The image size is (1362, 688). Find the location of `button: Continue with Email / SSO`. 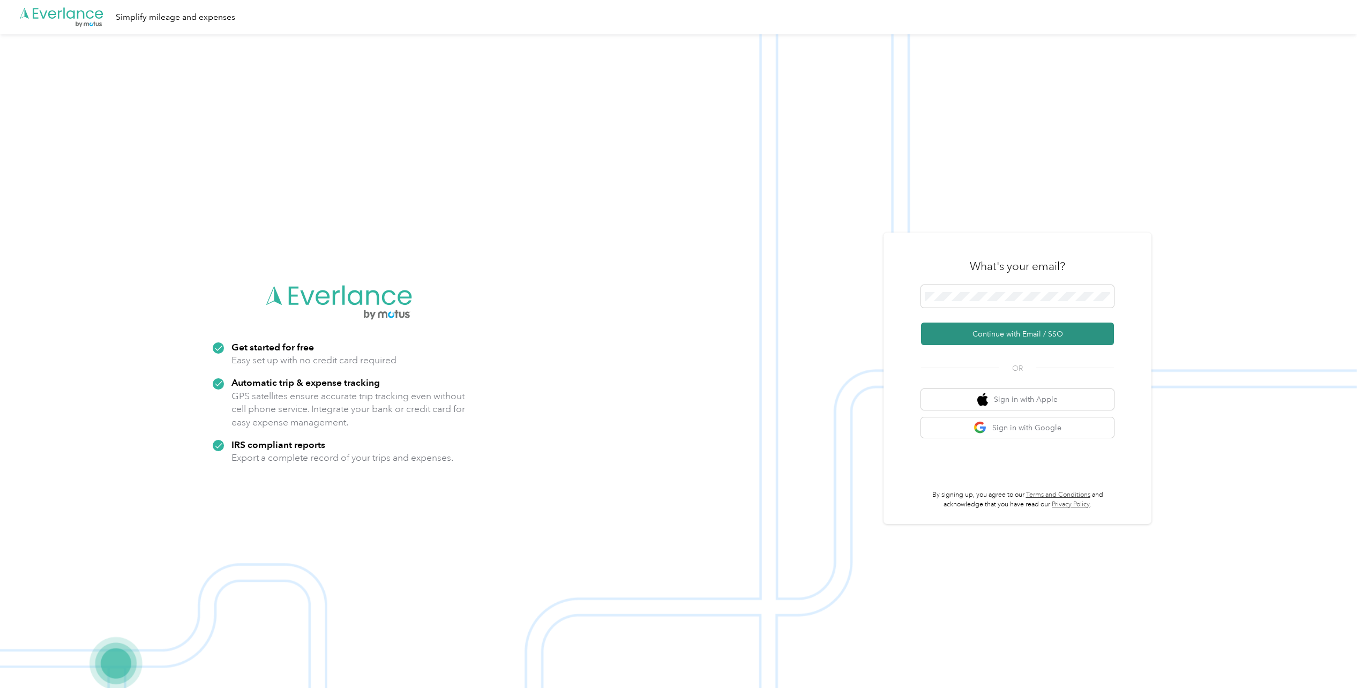

button: Continue with Email / SSO is located at coordinates (1018, 334).